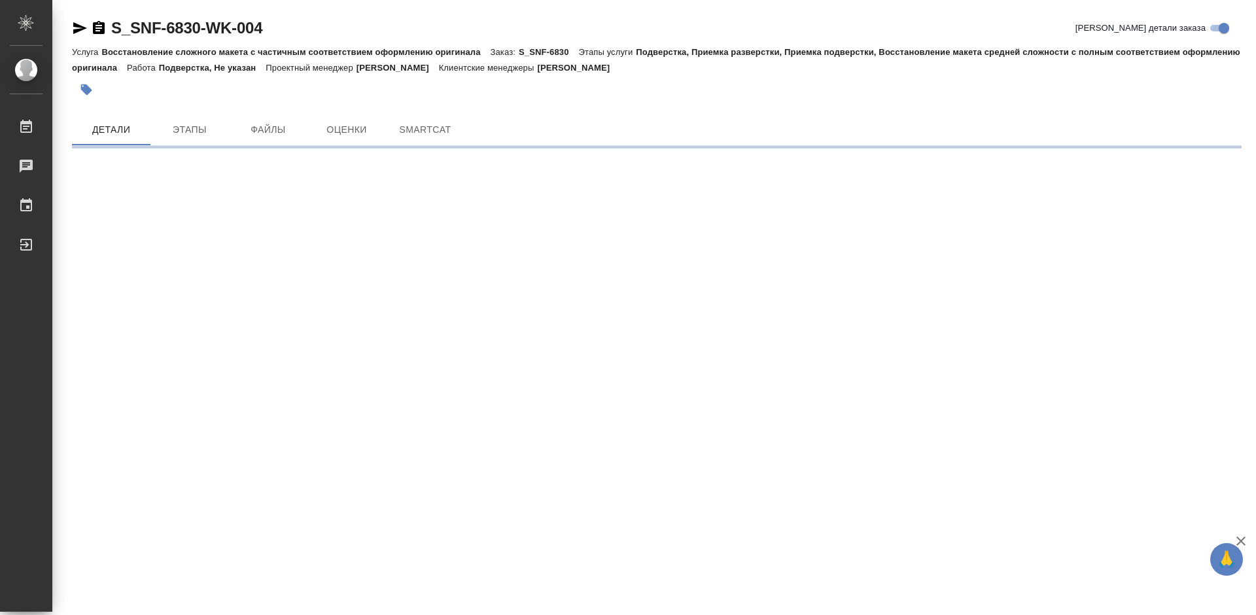 This screenshot has width=1256, height=615. What do you see at coordinates (213, 67) in the screenshot?
I see `p: Подверстка, Не указан` at bounding box center [213, 67].